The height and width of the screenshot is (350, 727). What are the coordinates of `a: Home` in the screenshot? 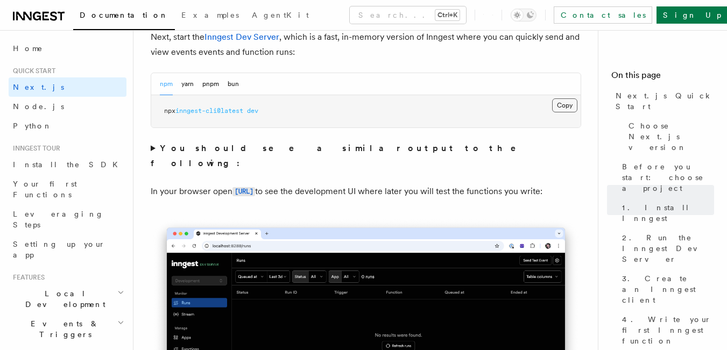 It's located at (67, 48).